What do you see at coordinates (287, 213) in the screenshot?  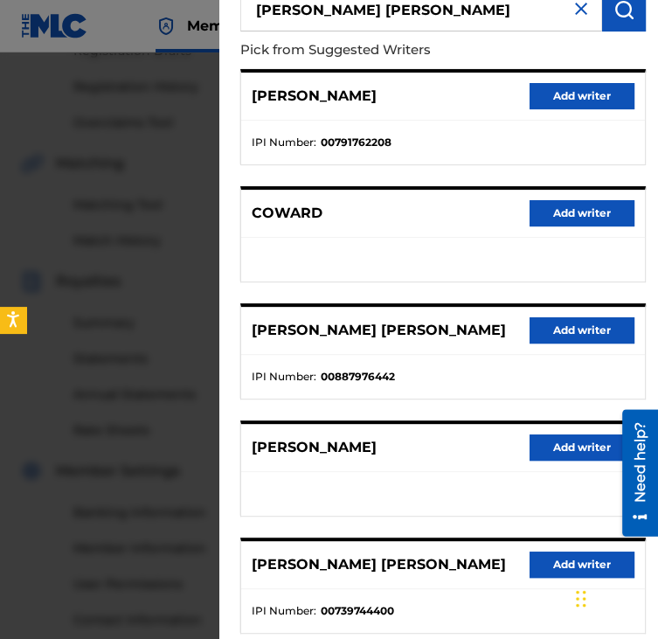 I see `p: COWARD` at bounding box center [287, 213].